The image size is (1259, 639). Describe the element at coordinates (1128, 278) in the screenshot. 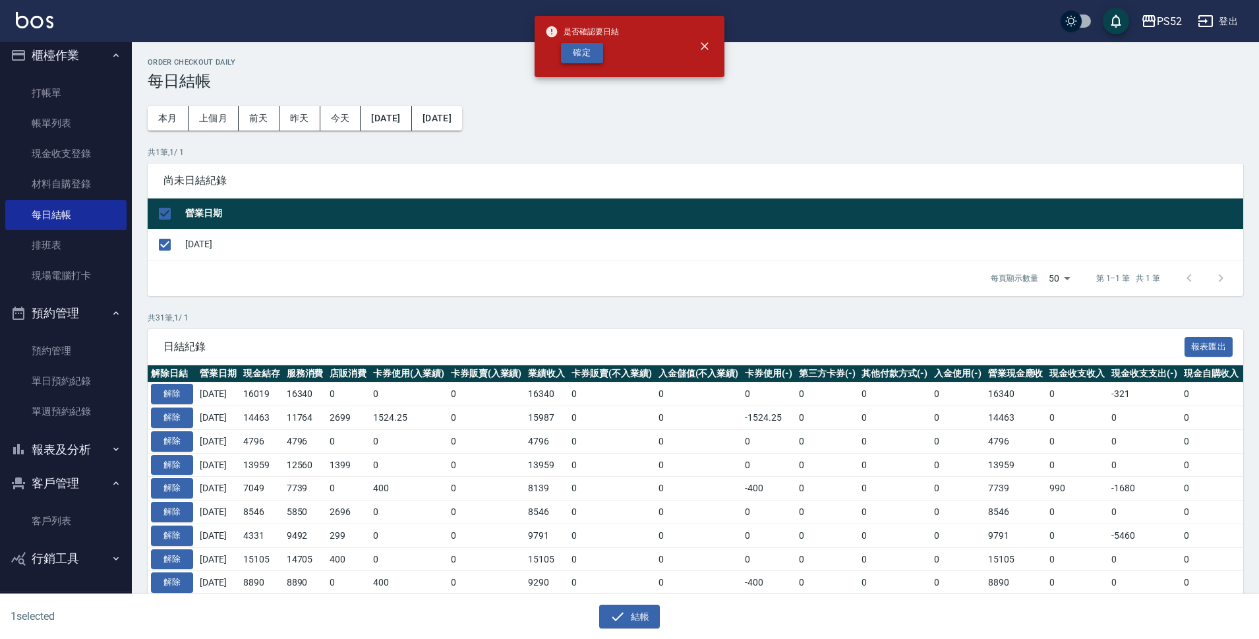

I see `p: 第 1–1 筆 共 1 筆` at that location.